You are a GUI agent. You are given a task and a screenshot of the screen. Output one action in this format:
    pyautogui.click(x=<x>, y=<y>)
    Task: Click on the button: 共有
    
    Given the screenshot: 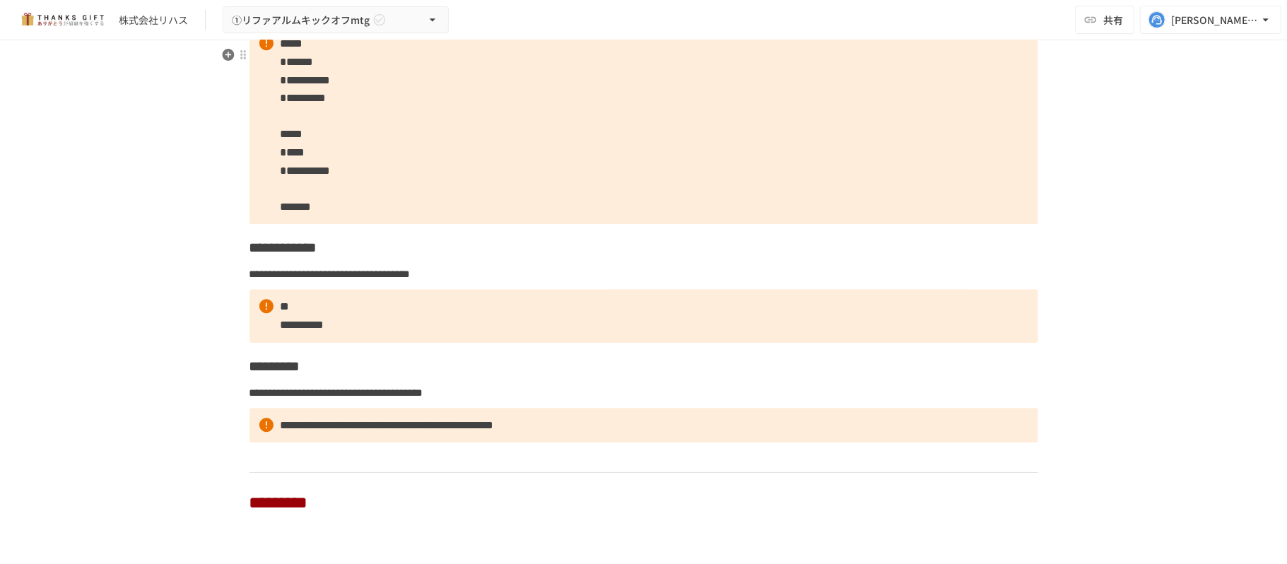 What is the action you would take?
    pyautogui.click(x=1104, y=20)
    